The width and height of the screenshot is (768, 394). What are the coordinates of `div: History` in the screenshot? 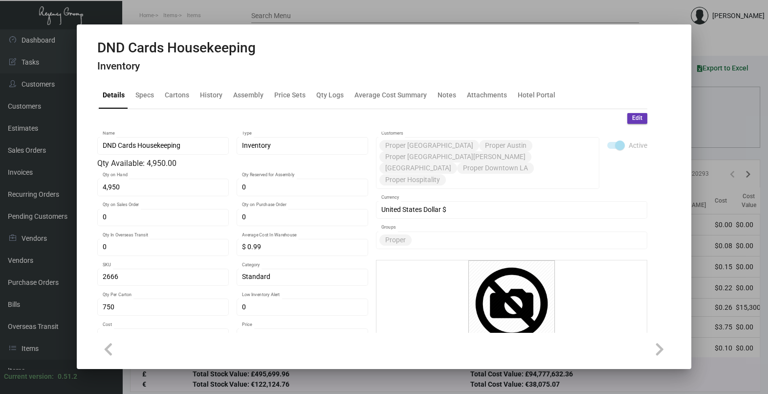 It's located at (211, 95).